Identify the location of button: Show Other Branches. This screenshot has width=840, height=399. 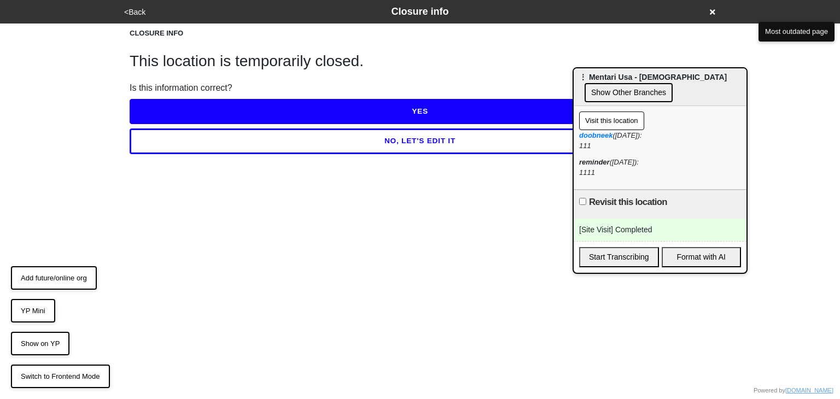
(628, 92).